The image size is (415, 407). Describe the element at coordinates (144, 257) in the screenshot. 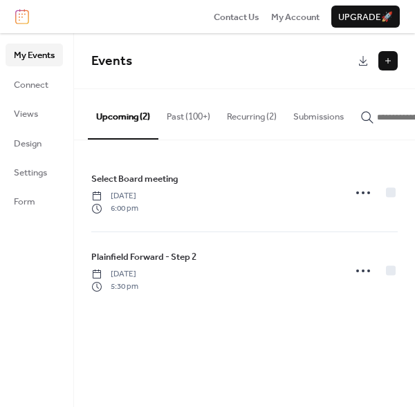

I see `span: Plainfield Forward - Step 2` at that location.